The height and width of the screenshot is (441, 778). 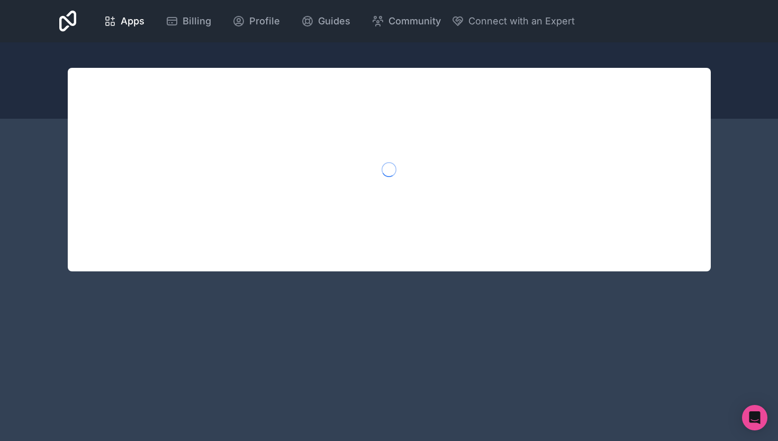 What do you see at coordinates (132, 21) in the screenshot?
I see `span: Apps` at bounding box center [132, 21].